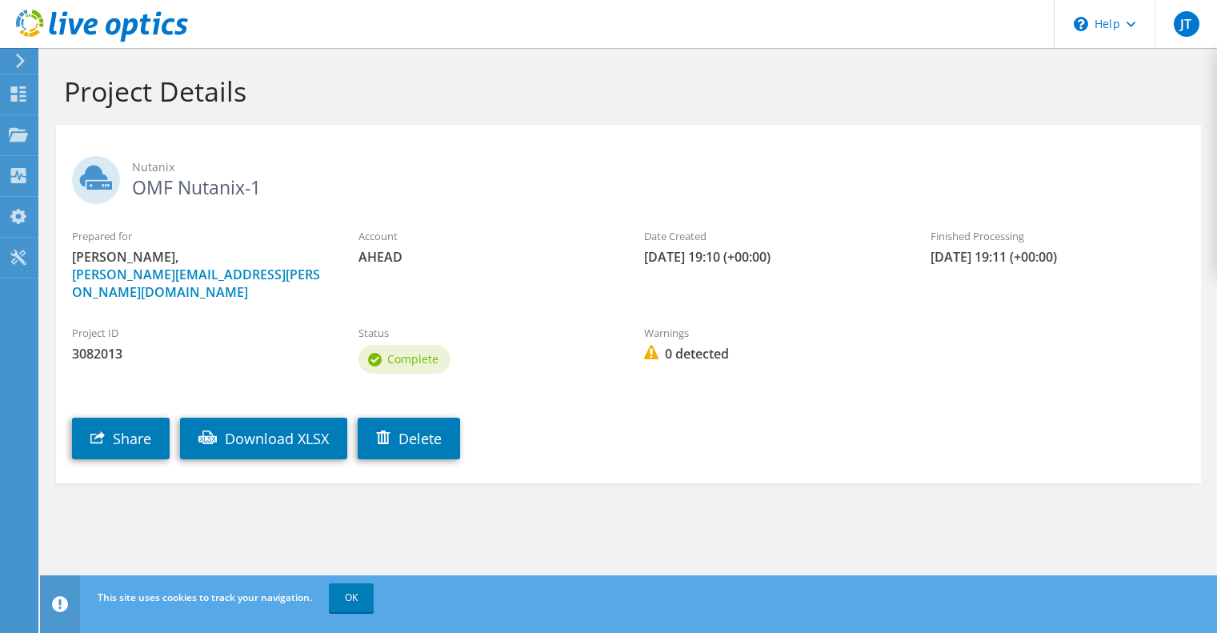 The image size is (1217, 633). What do you see at coordinates (409, 438) in the screenshot?
I see `a: Delete` at bounding box center [409, 438].